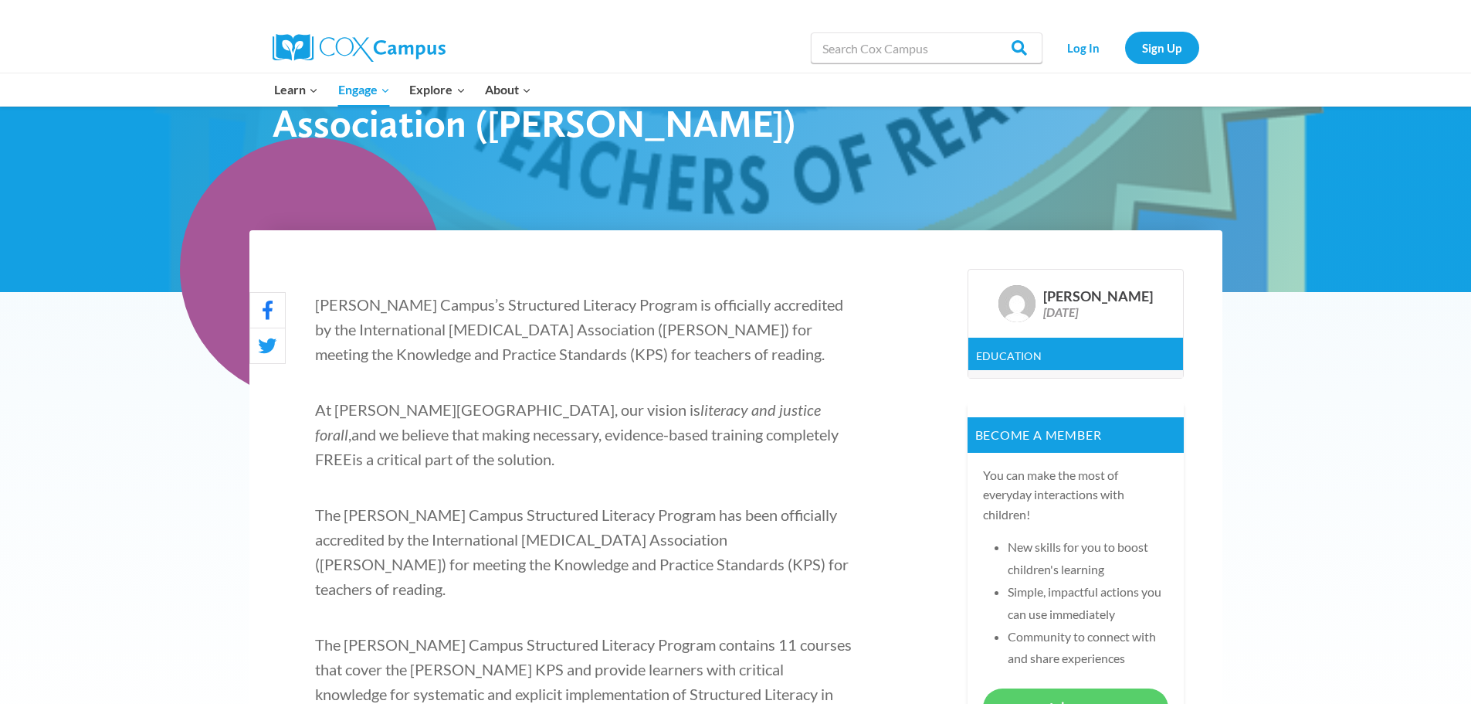 The height and width of the screenshot is (704, 1471). Describe the element at coordinates (1076, 494) in the screenshot. I see `p: You can make the most of everyday interactions with children!` at that location.